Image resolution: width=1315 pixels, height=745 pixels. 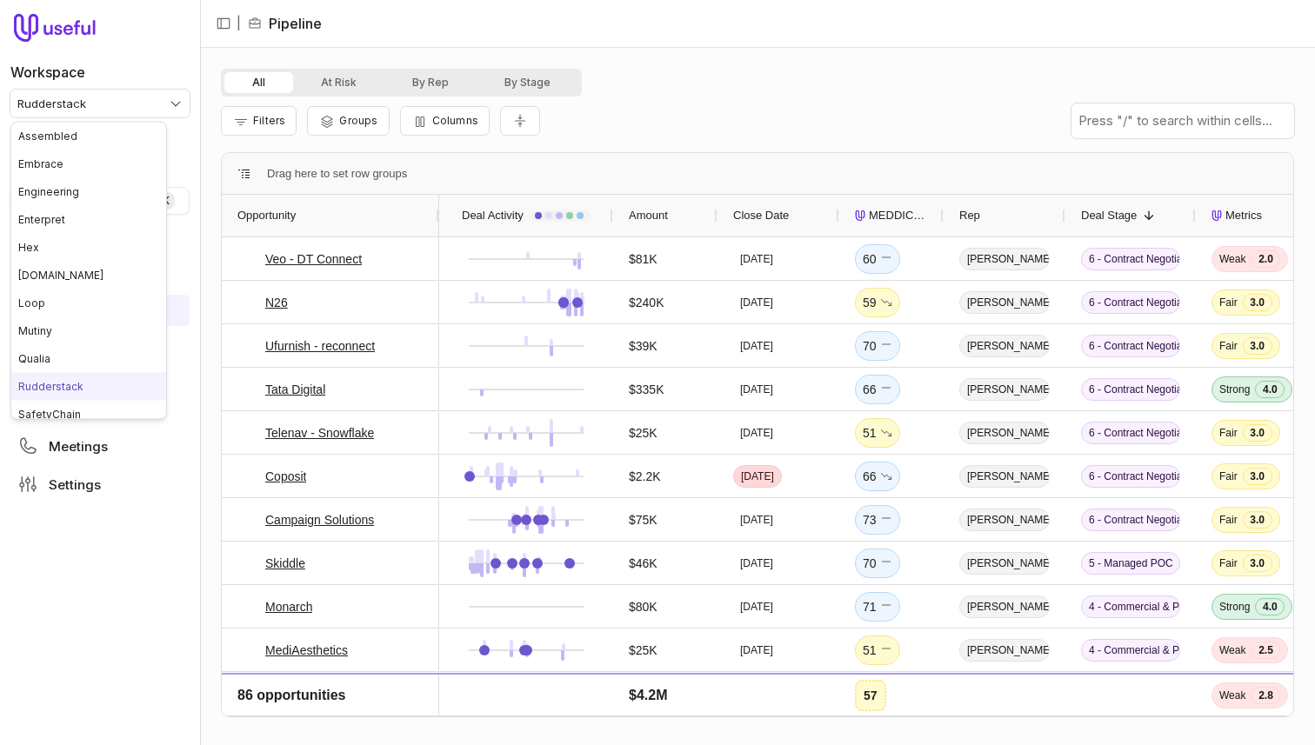 What do you see at coordinates (50, 386) in the screenshot?
I see `span: Rudderstack` at bounding box center [50, 386].